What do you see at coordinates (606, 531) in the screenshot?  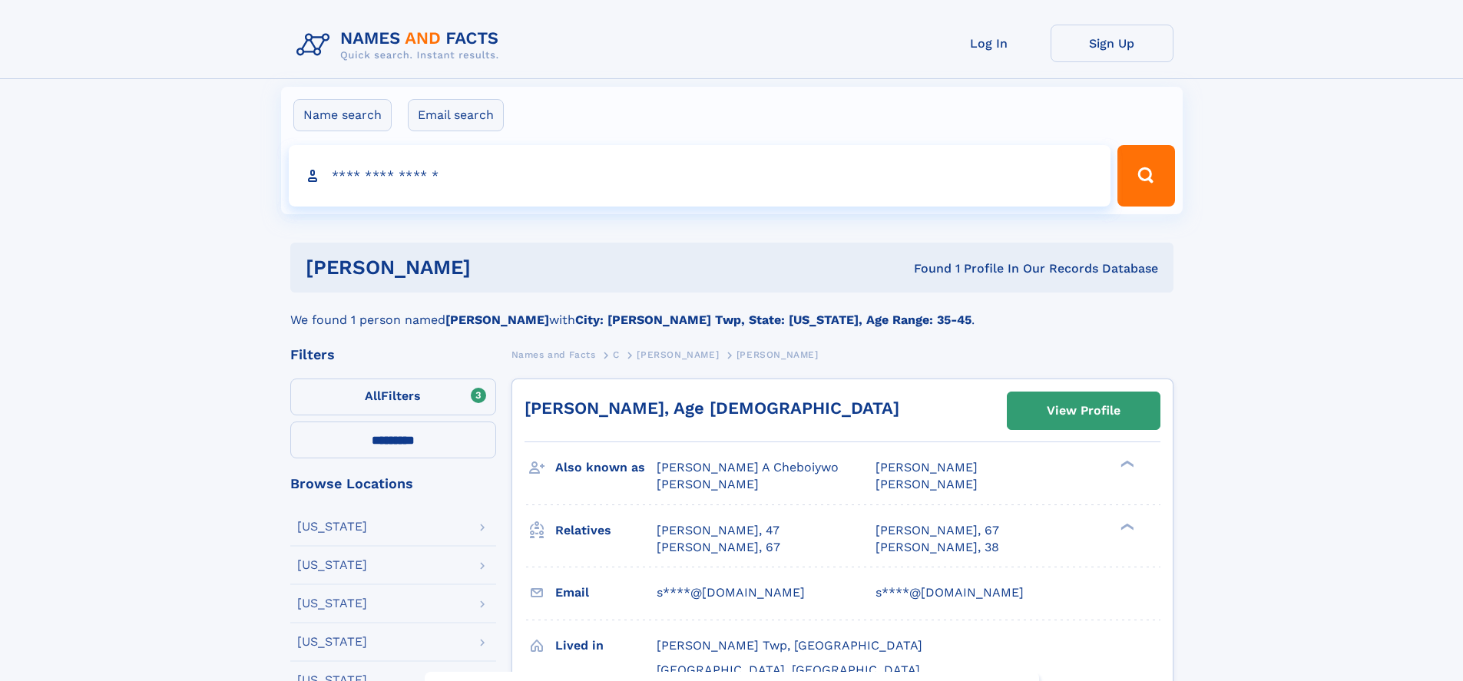 I see `h3: Relatives` at bounding box center [606, 531].